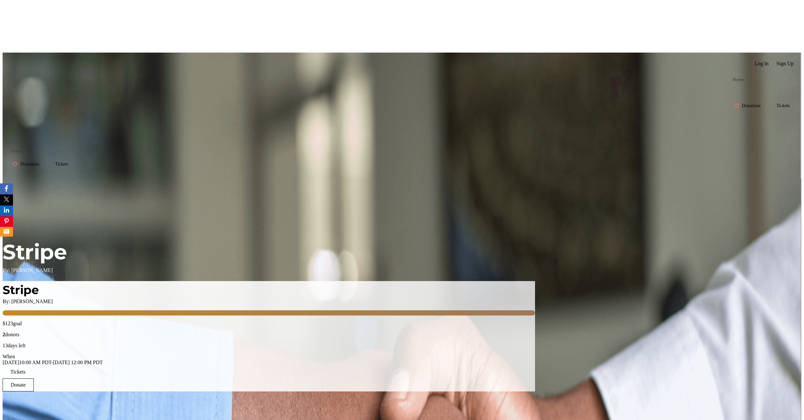 The width and height of the screenshot is (804, 420). Describe the element at coordinates (269, 324) in the screenshot. I see `p: goal` at that location.